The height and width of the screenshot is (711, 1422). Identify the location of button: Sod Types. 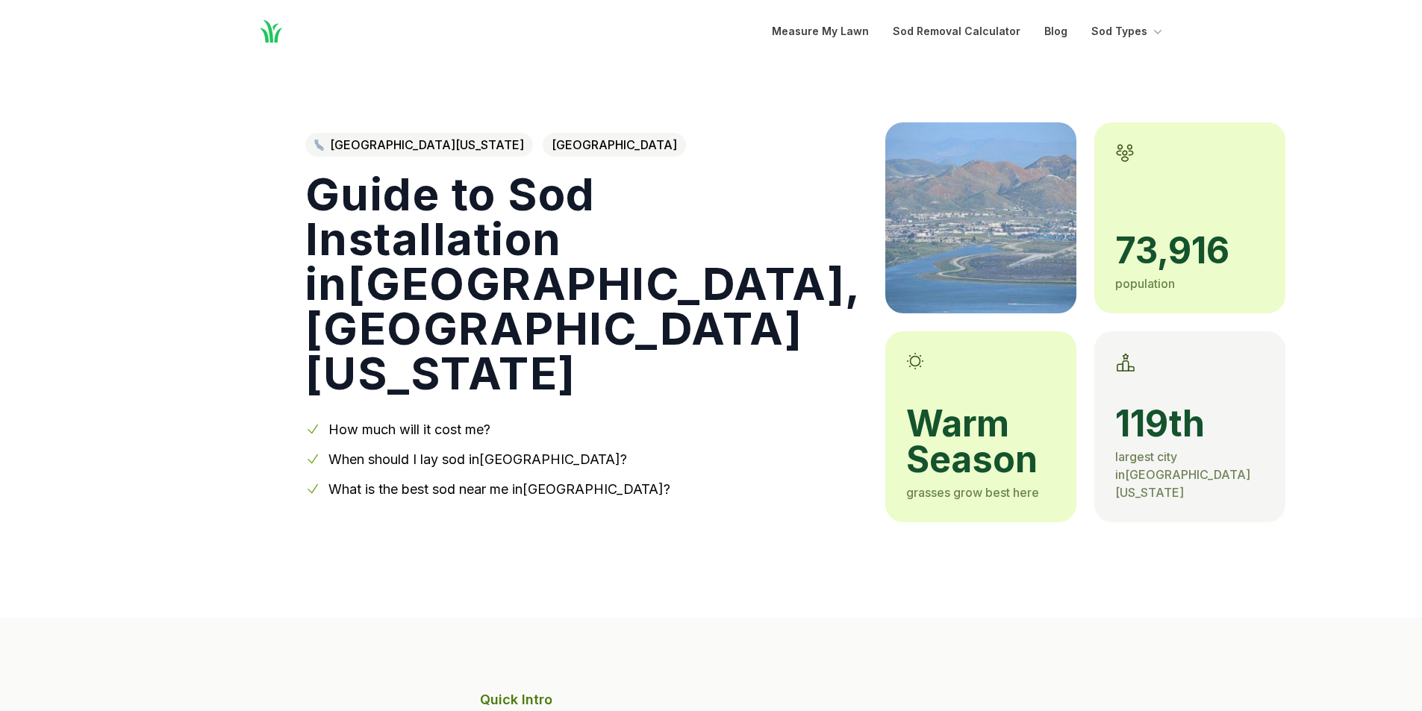
(1128, 31).